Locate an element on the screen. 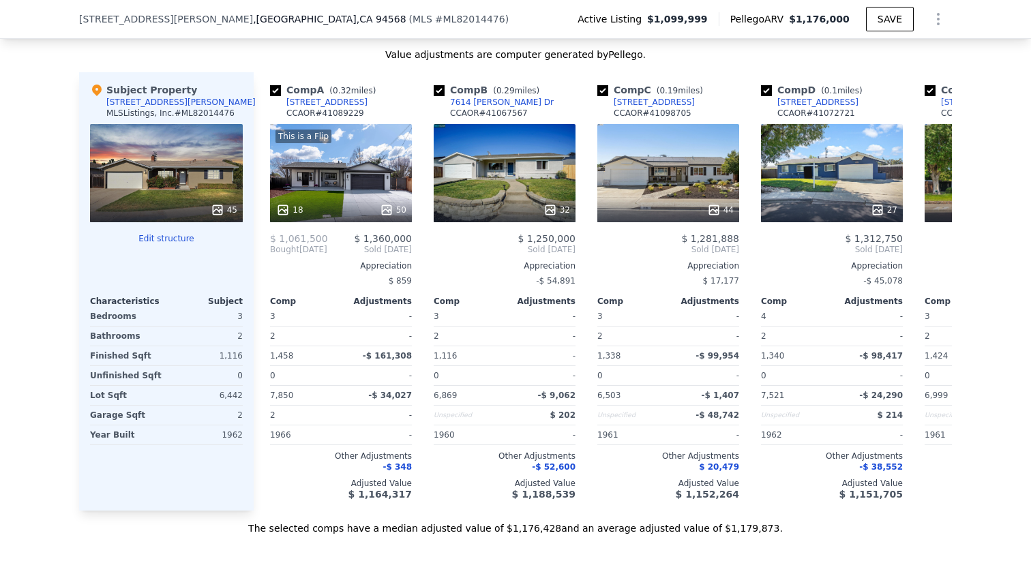 The width and height of the screenshot is (1031, 561). span: -$ 161,308 is located at coordinates (387, 356).